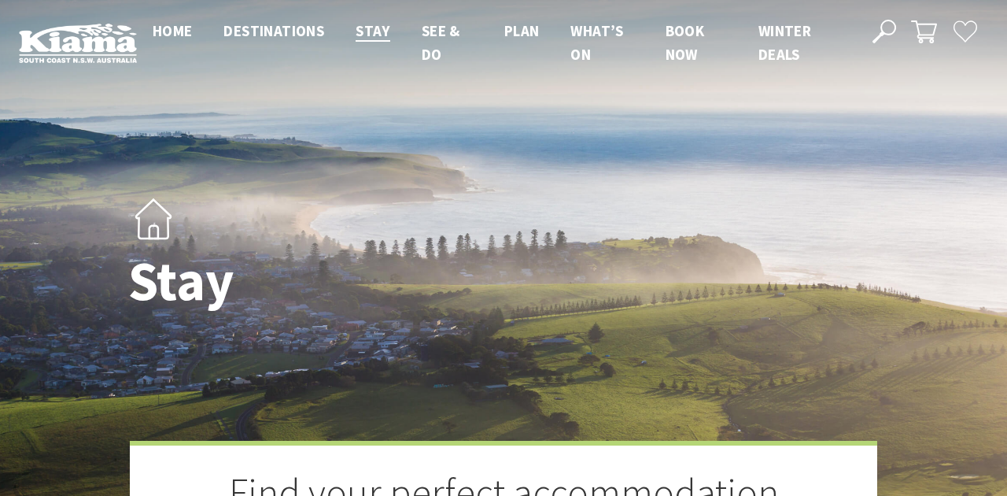 This screenshot has height=496, width=1007. I want to click on img: Kiama Logo, so click(78, 43).